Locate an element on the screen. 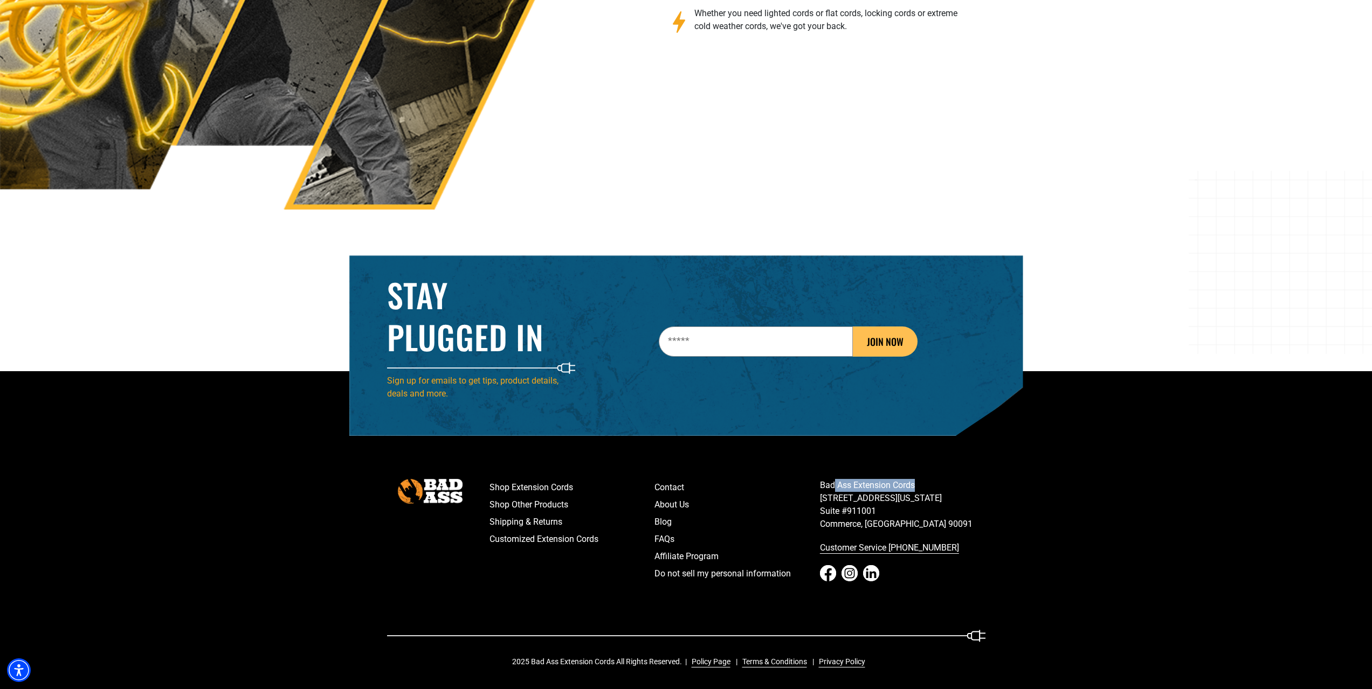  a: FAQs is located at coordinates (737, 540).